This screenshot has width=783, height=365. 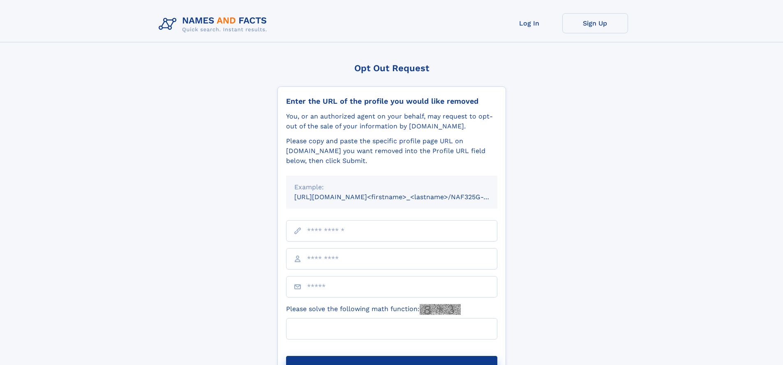 What do you see at coordinates (215, 24) in the screenshot?
I see `img: Logo Names and Facts` at bounding box center [215, 24].